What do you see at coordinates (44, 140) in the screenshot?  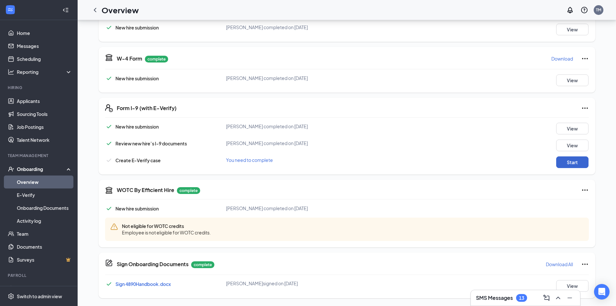 I see `a: Talent Network` at bounding box center [44, 140].